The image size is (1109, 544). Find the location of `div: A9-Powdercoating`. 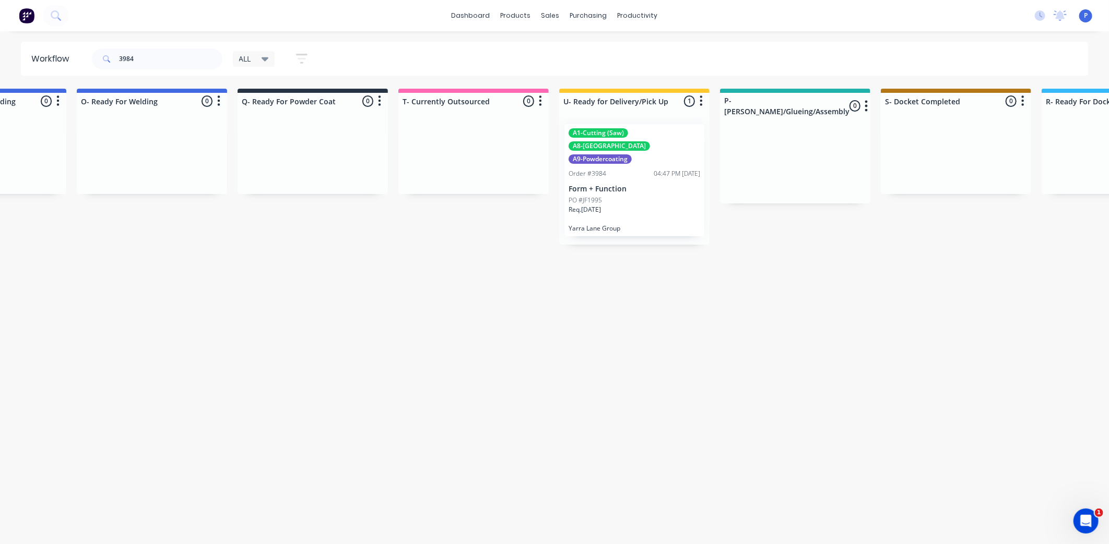

div: A9-Powdercoating is located at coordinates (600, 159).